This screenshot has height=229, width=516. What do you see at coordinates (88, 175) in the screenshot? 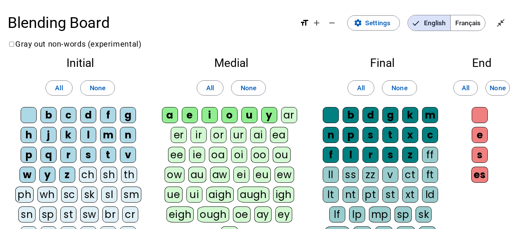
I see `div: ch` at bounding box center [88, 175].